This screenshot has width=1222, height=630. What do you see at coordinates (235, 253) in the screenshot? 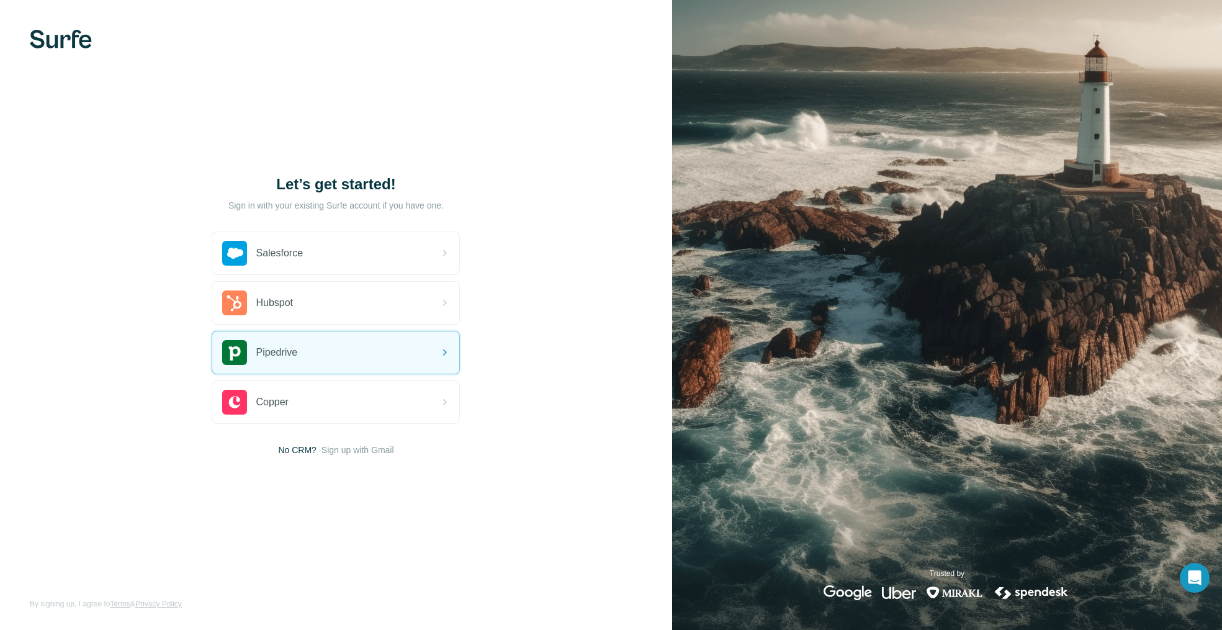
I see `img: salesforce's logo` at bounding box center [235, 253].